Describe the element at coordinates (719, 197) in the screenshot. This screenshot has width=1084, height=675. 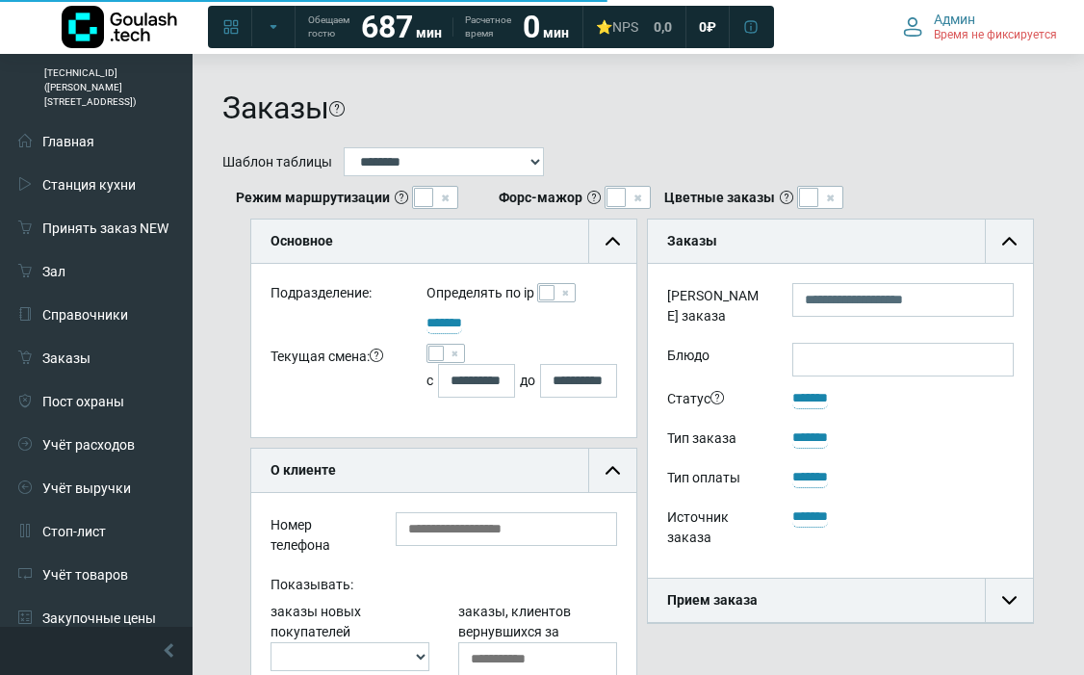
I see `b: Цветные заказы` at that location.